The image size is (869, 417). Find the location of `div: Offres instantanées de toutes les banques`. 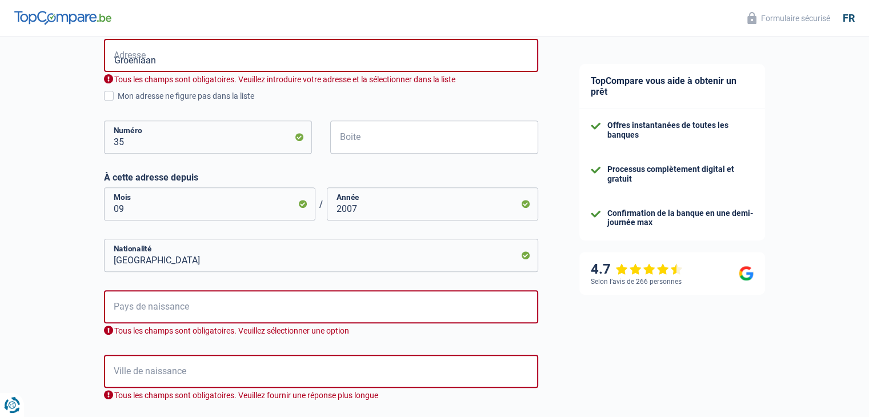

div: Offres instantanées de toutes les banques is located at coordinates (680, 130).